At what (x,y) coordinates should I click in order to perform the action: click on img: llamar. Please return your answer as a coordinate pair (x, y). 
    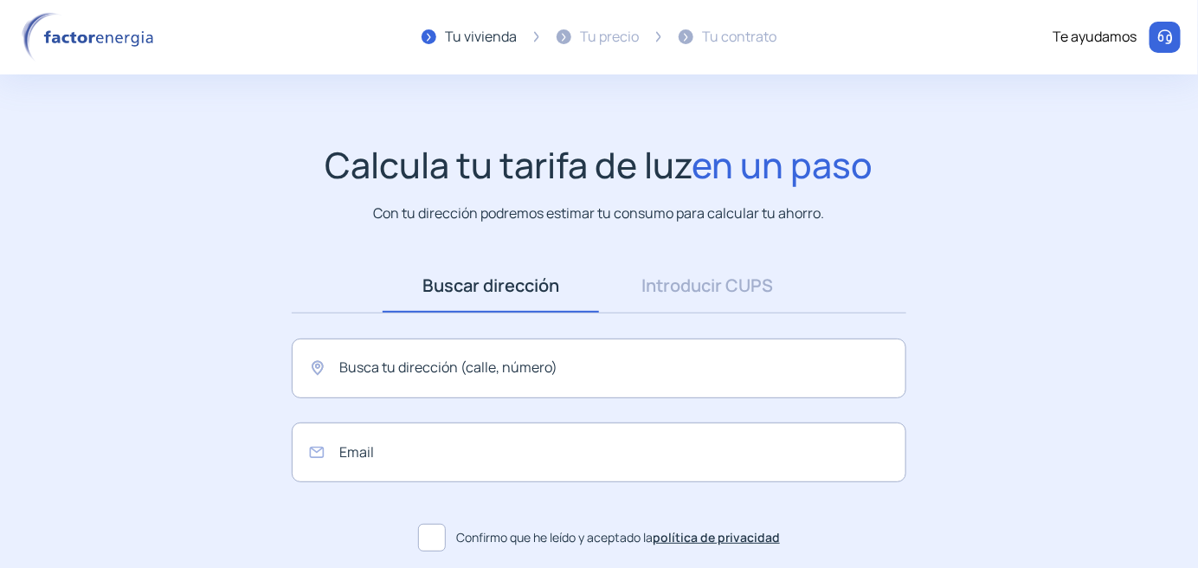
    Looking at the image, I should click on (1165, 37).